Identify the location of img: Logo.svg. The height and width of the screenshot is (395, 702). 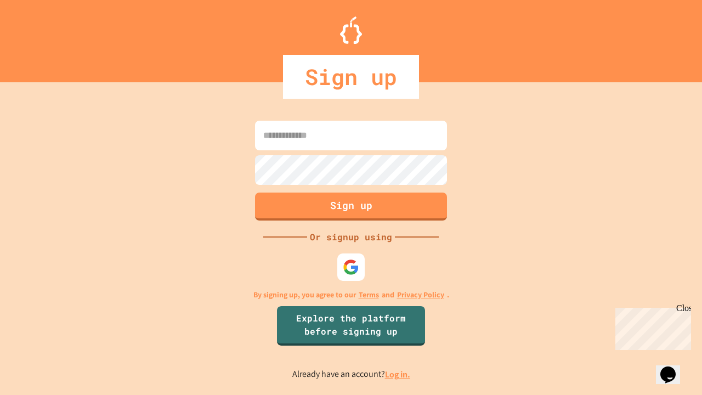
(351, 30).